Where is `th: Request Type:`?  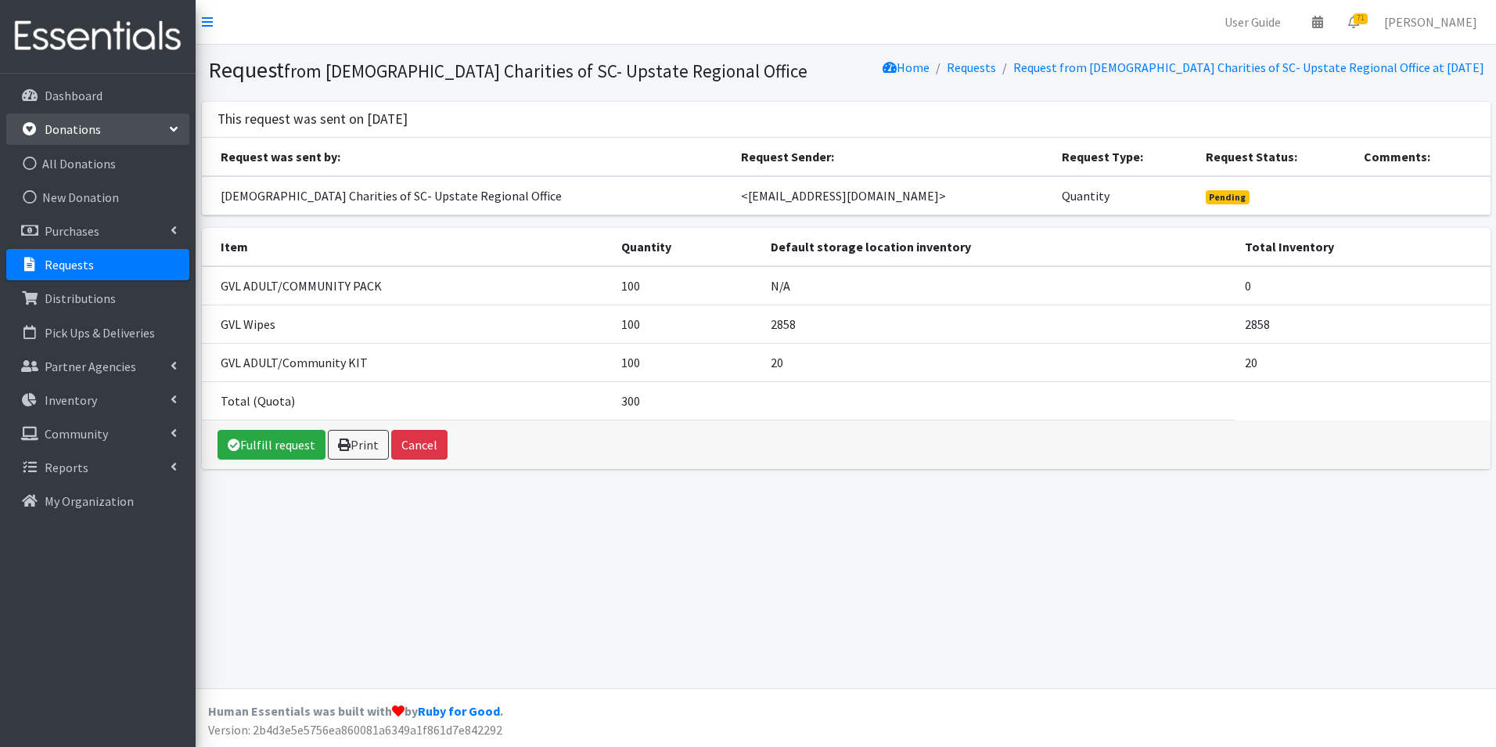 th: Request Type: is located at coordinates (1125, 157).